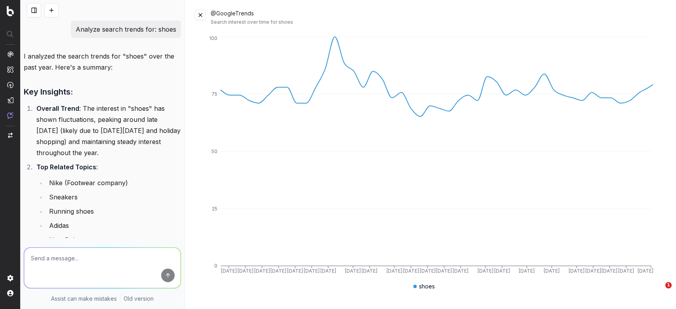 This screenshot has width=676, height=309. What do you see at coordinates (668, 285) in the screenshot?
I see `span: 1` at bounding box center [668, 285].